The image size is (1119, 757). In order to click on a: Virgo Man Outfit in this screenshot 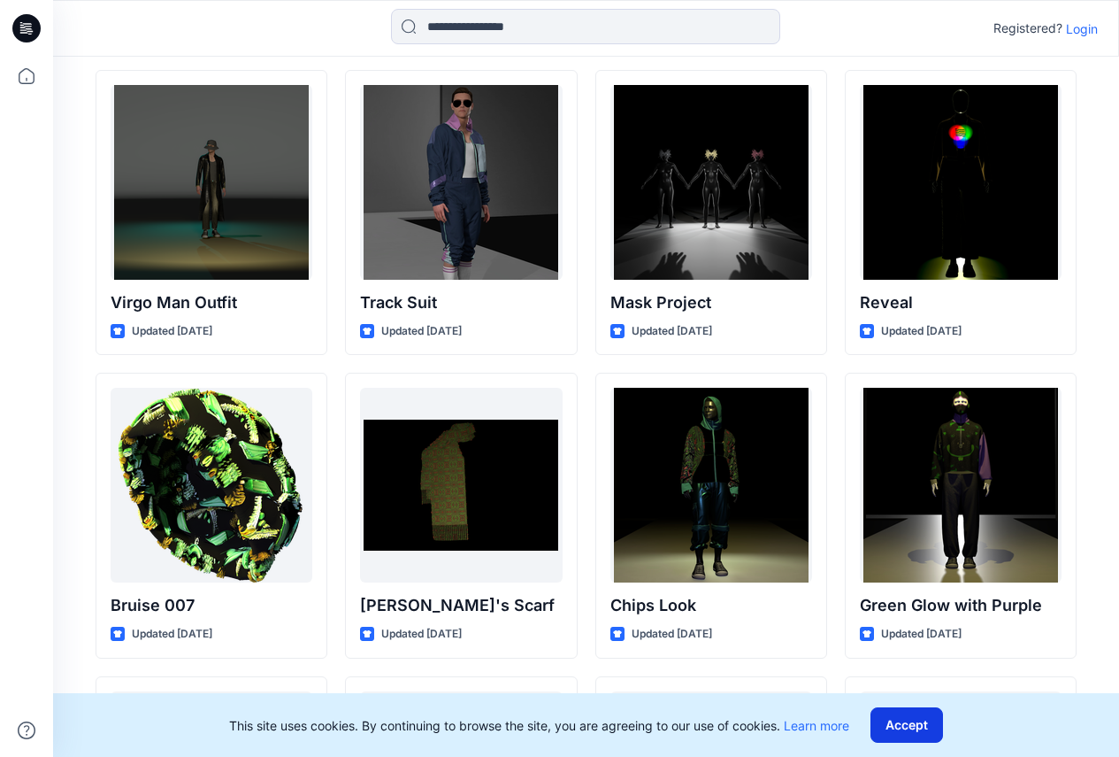, I will do `click(211, 182)`.